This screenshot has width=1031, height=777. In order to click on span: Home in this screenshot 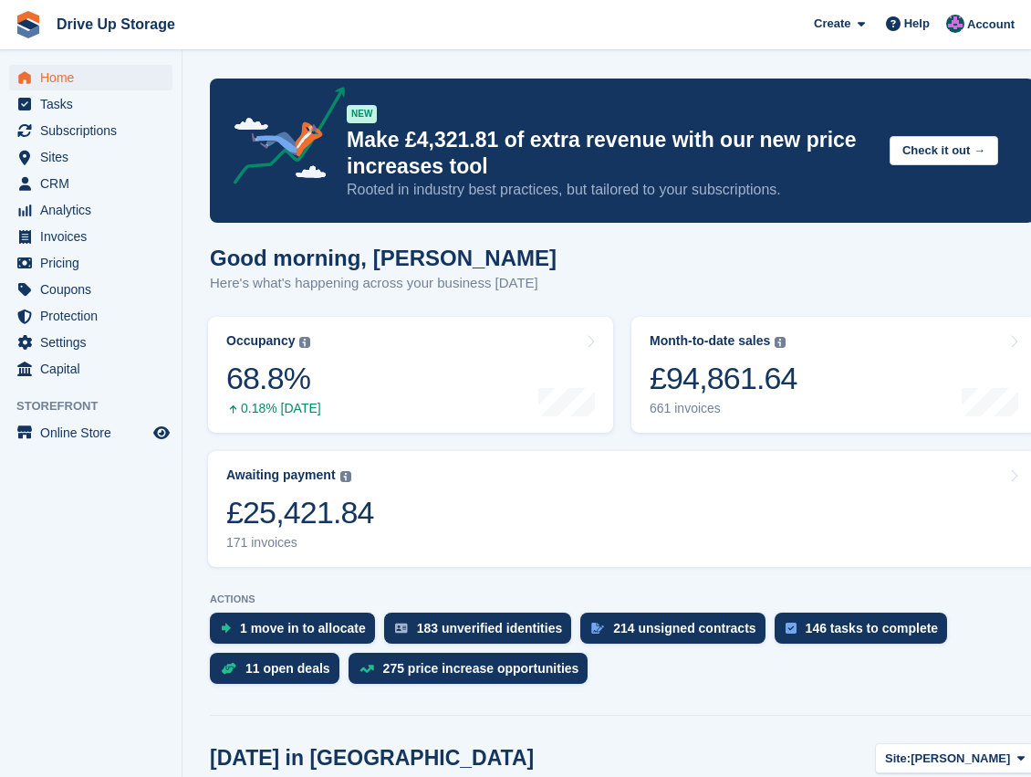, I will do `click(95, 78)`.